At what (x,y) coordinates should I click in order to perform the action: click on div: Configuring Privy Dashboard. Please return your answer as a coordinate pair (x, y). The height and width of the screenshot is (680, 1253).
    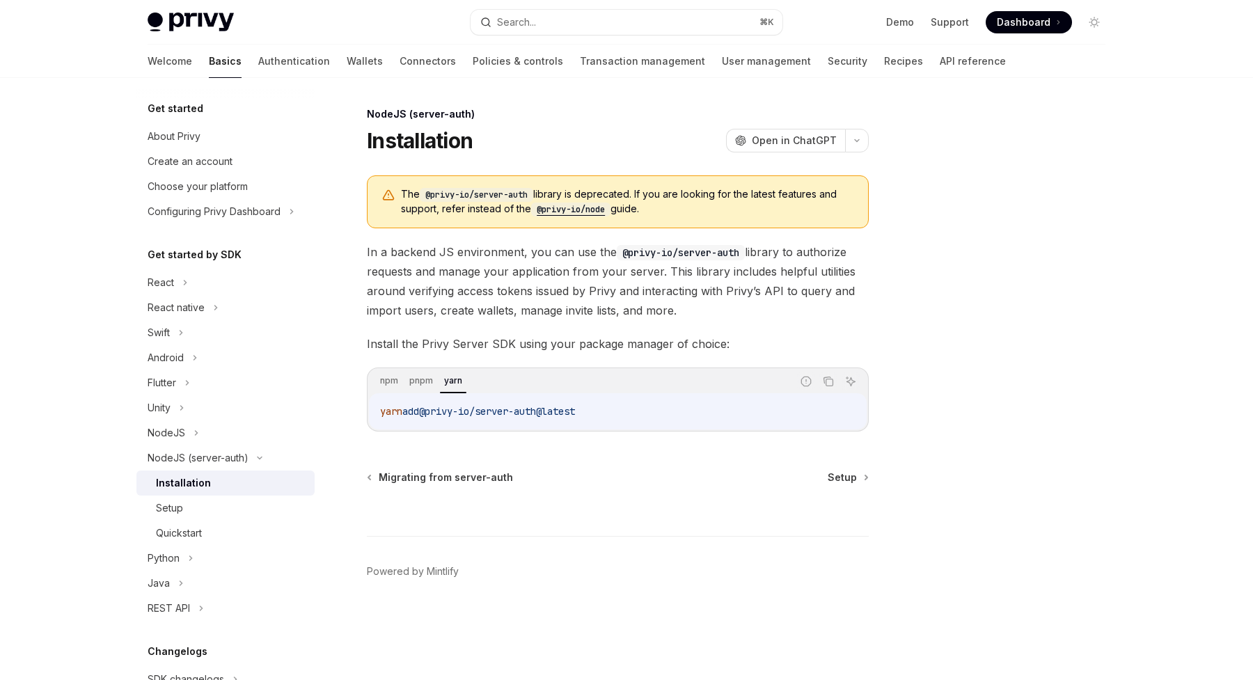
    Looking at the image, I should click on (214, 212).